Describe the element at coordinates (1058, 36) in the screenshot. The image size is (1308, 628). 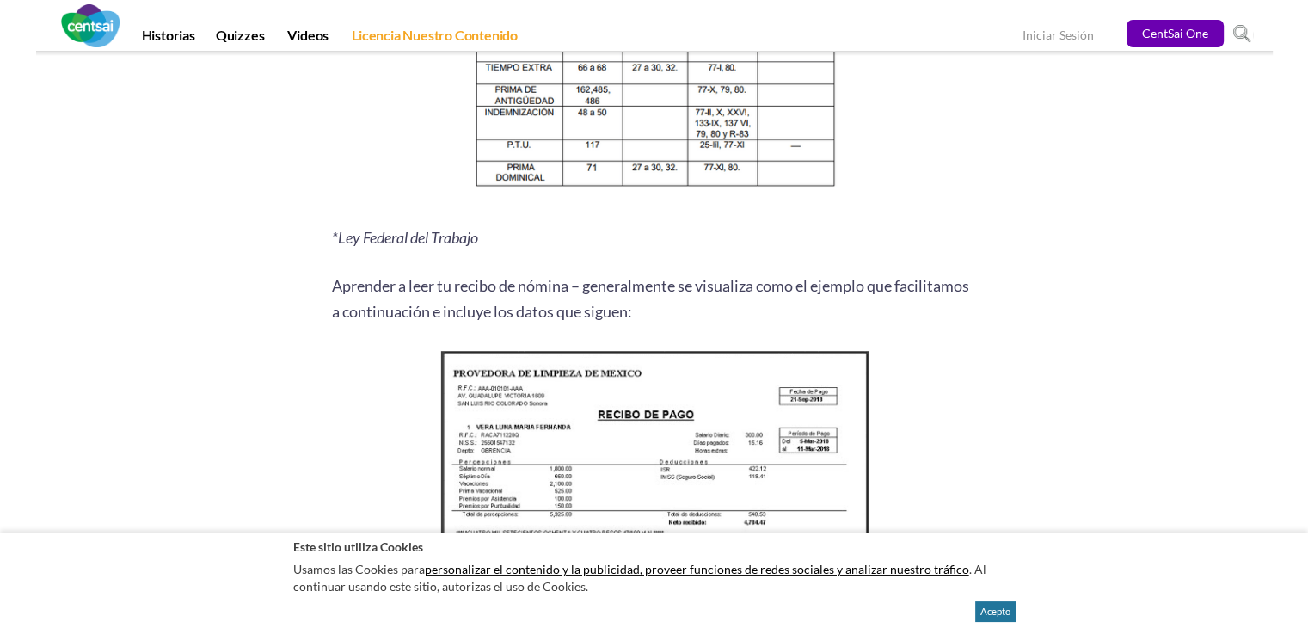
I see `a: Iniciar Sesión` at that location.